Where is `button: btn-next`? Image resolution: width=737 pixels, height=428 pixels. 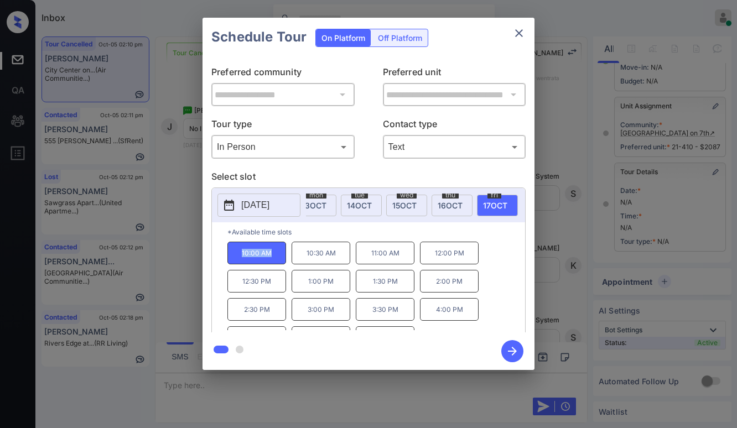 button: btn-next is located at coordinates (512, 351).